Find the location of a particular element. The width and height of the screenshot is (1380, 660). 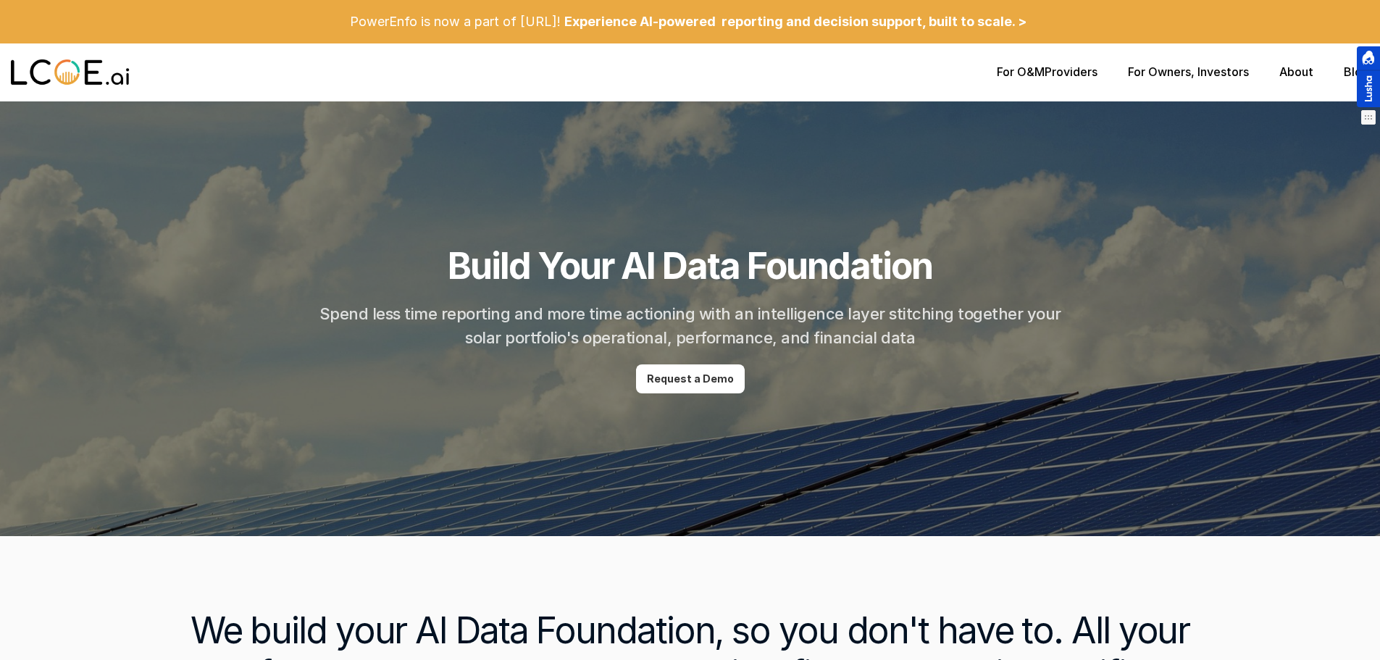

p: Experience AI-powered reporting and decision support, built to scale. > is located at coordinates (795, 22).